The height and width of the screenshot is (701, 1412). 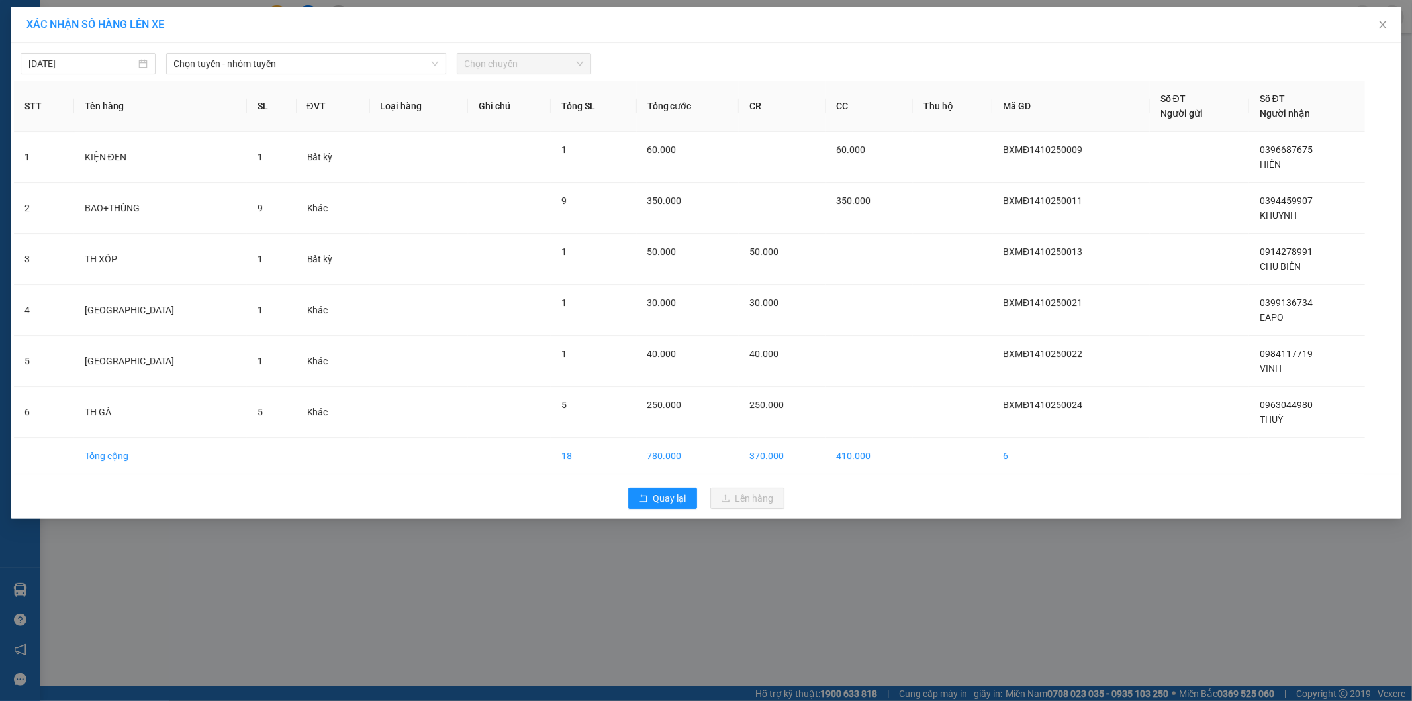 I want to click on td: Tổng cộng, so click(x=160, y=456).